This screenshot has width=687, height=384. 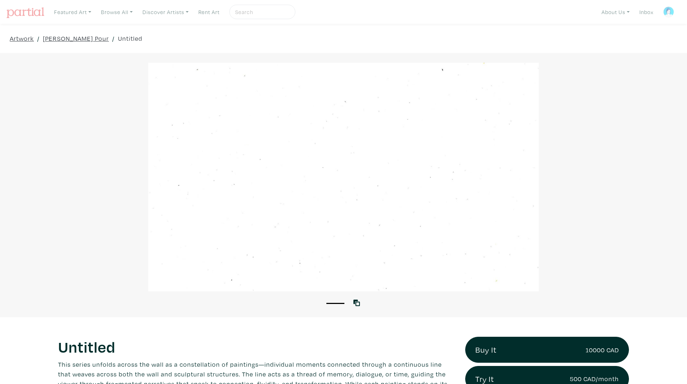 What do you see at coordinates (594, 378) in the screenshot?
I see `small: 500 CAD/month` at bounding box center [594, 378].